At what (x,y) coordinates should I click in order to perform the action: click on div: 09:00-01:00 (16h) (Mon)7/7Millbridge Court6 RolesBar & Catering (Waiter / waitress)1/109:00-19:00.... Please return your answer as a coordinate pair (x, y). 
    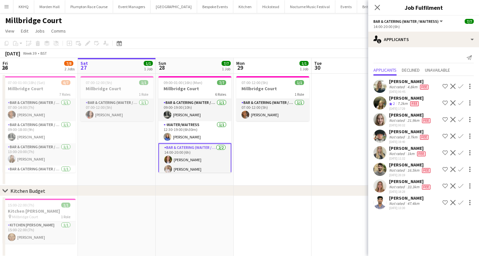
    Looking at the image, I should click on (195, 125).